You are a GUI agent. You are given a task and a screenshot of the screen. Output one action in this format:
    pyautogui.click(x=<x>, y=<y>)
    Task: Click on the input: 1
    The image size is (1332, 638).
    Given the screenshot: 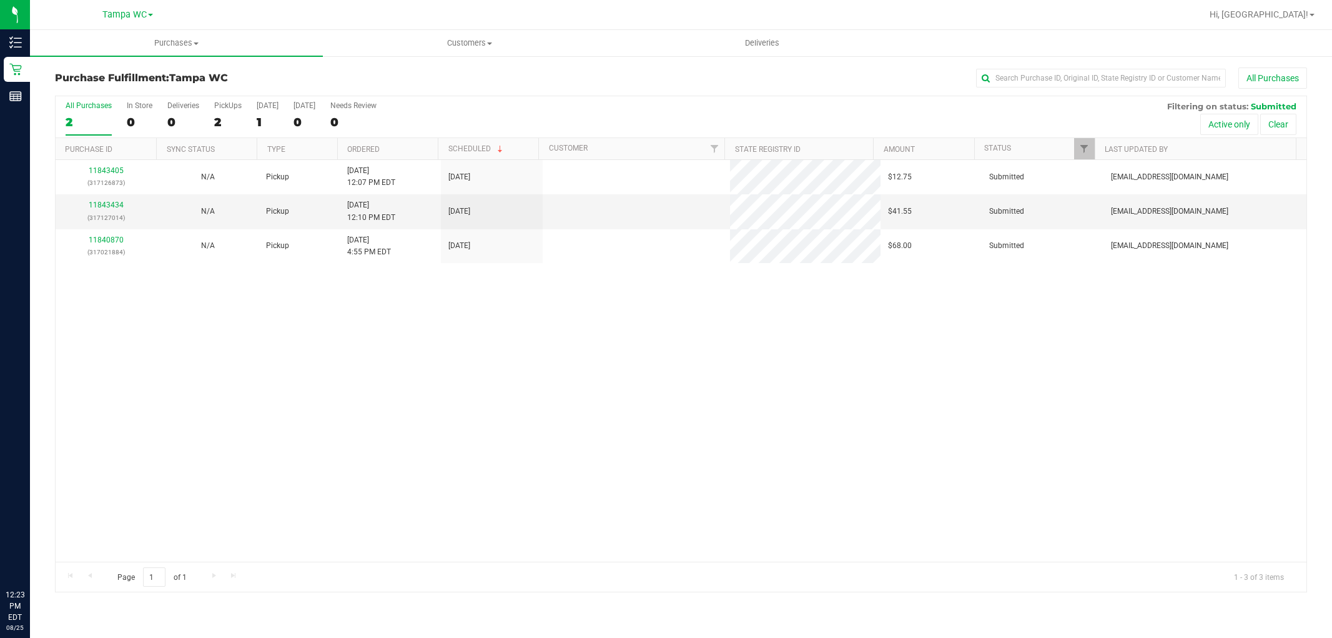 What is the action you would take?
    pyautogui.click(x=154, y=577)
    